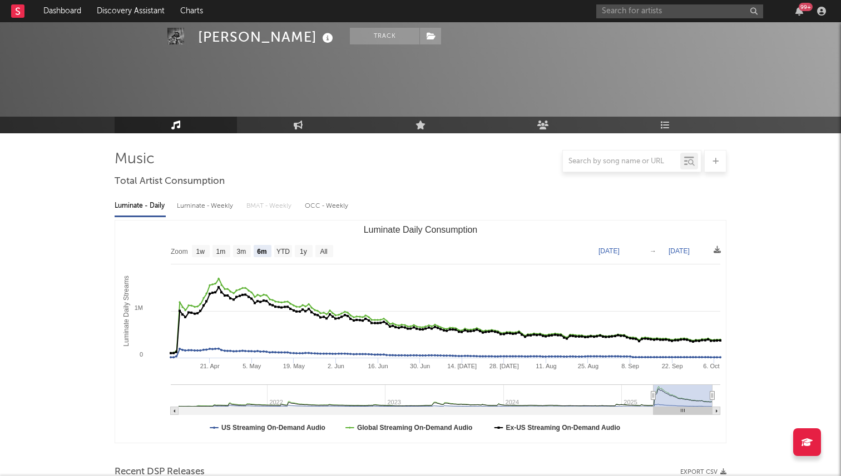 The width and height of the screenshot is (841, 476). What do you see at coordinates (201, 252) in the screenshot?
I see `text: 1w` at bounding box center [201, 252].